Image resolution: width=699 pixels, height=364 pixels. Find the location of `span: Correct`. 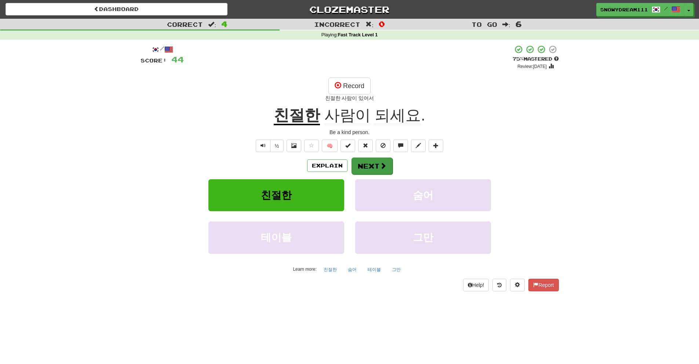

span: Correct is located at coordinates (185, 24).